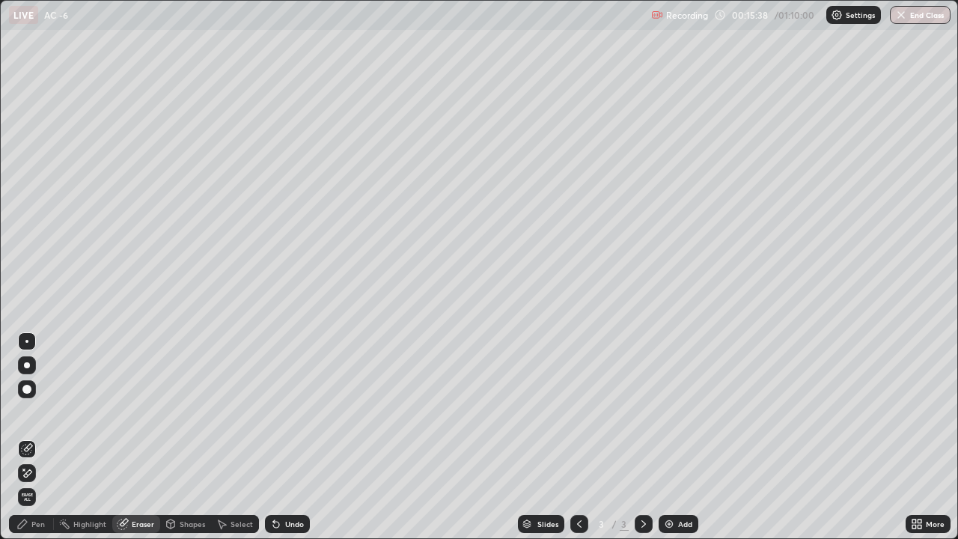 The width and height of the screenshot is (958, 539). What do you see at coordinates (685, 524) in the screenshot?
I see `div: Add` at bounding box center [685, 524].